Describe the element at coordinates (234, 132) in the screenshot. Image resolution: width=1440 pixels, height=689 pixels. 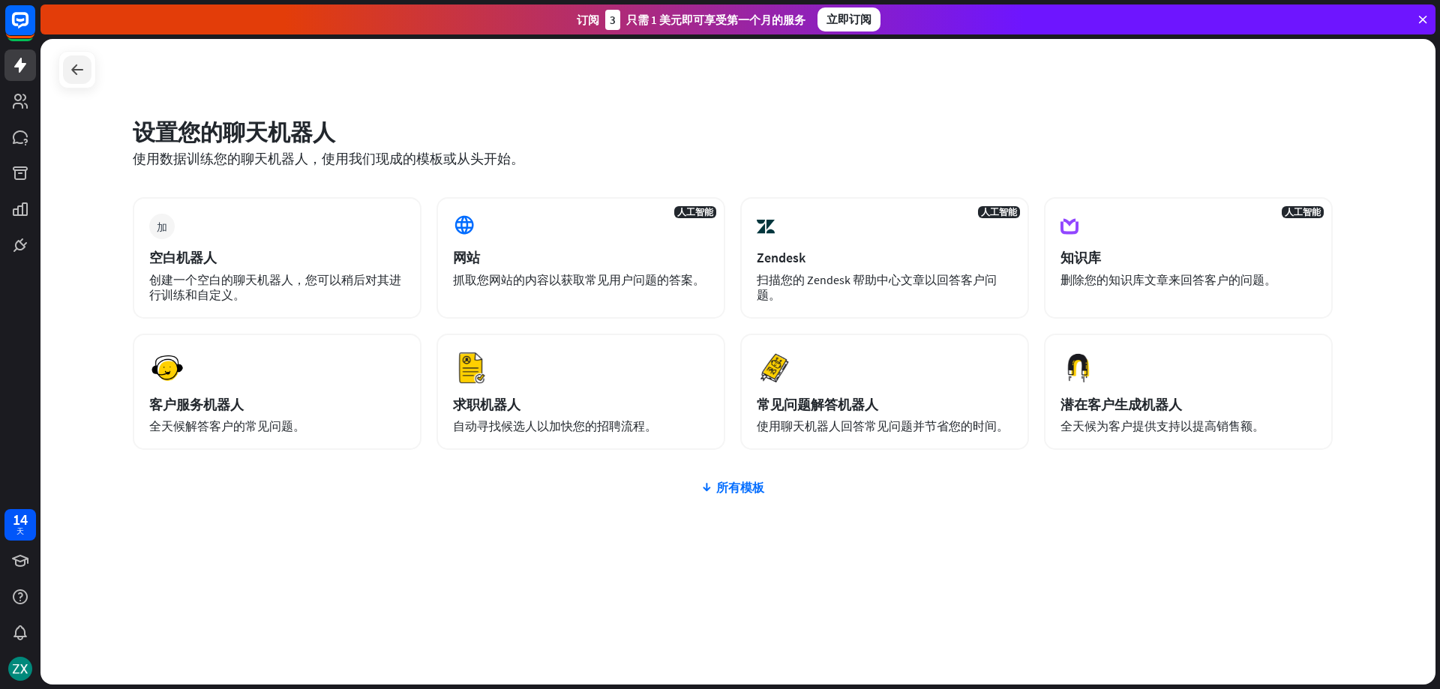
I see `font: 设置您的聊天机器人` at that location.